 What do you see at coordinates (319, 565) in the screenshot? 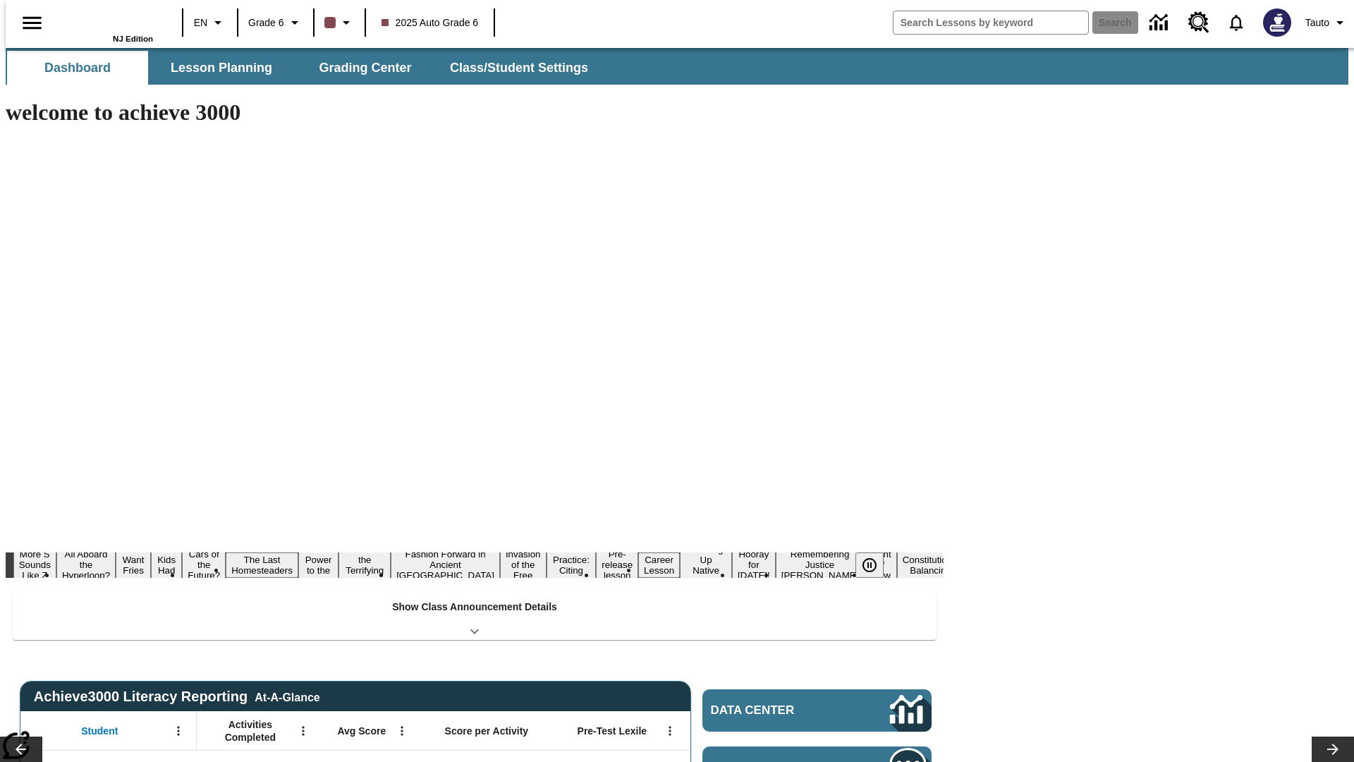
I see `button: Slide 7 Solar Power to the People` at bounding box center [319, 565].